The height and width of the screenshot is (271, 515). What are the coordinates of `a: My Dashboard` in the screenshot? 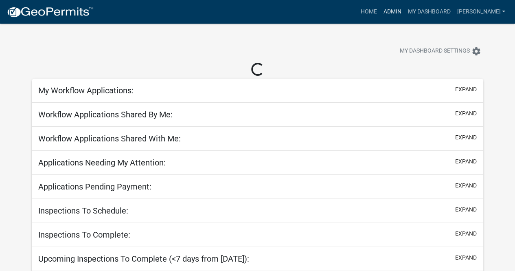 It's located at (428, 12).